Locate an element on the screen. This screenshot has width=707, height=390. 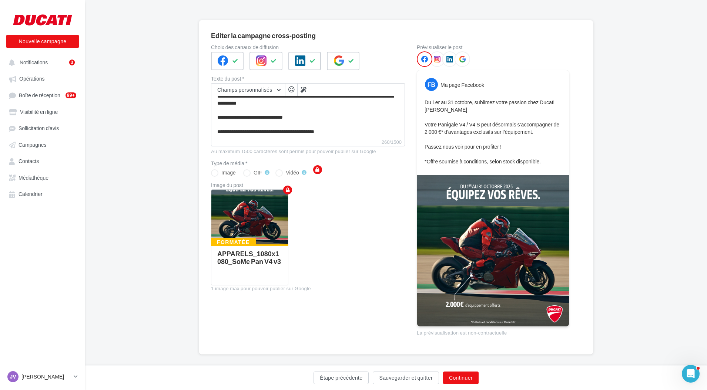
span: Calendrier is located at coordinates (30, 194).